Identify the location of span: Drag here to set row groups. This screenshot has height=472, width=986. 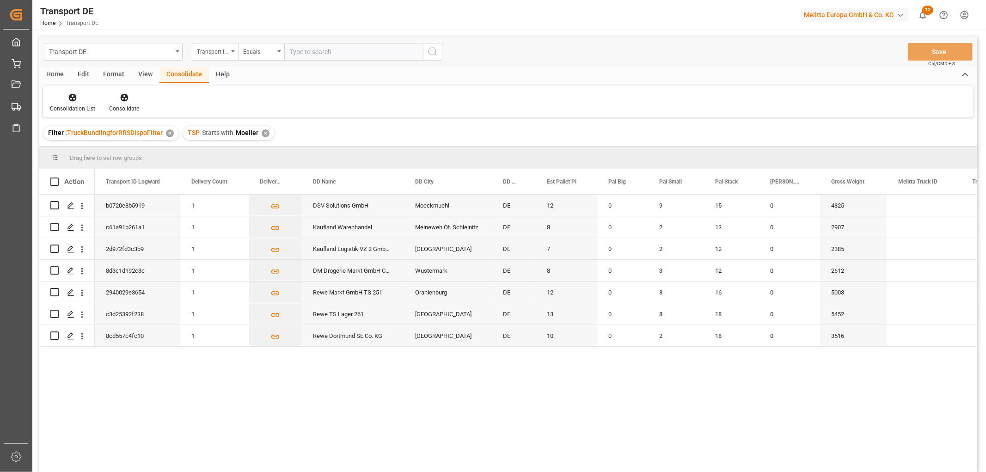
(106, 158).